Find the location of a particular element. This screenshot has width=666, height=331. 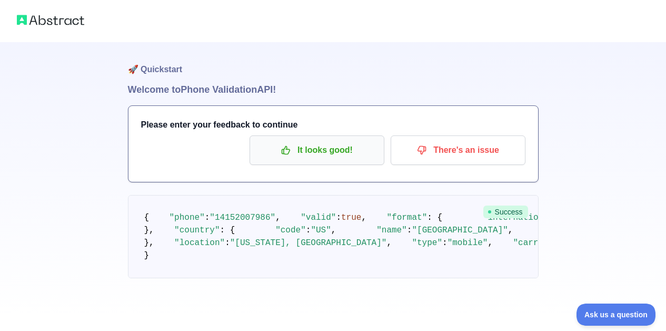

span: Success is located at coordinates (505, 212).